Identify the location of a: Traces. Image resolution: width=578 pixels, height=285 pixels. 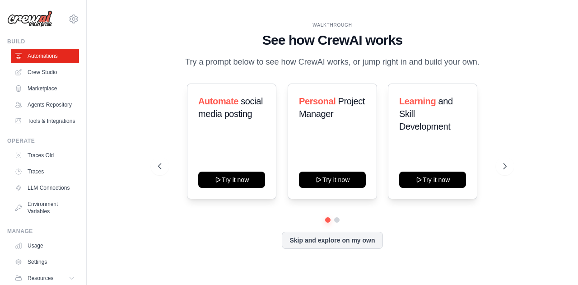
(45, 172).